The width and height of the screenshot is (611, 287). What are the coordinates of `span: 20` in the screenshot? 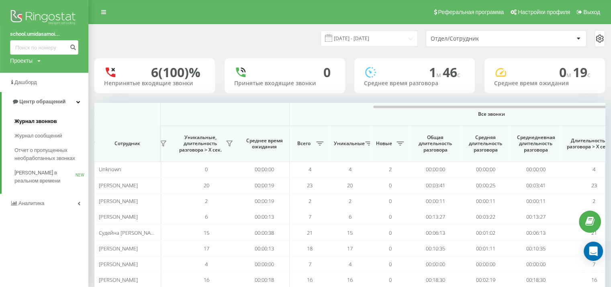 It's located at (207, 185).